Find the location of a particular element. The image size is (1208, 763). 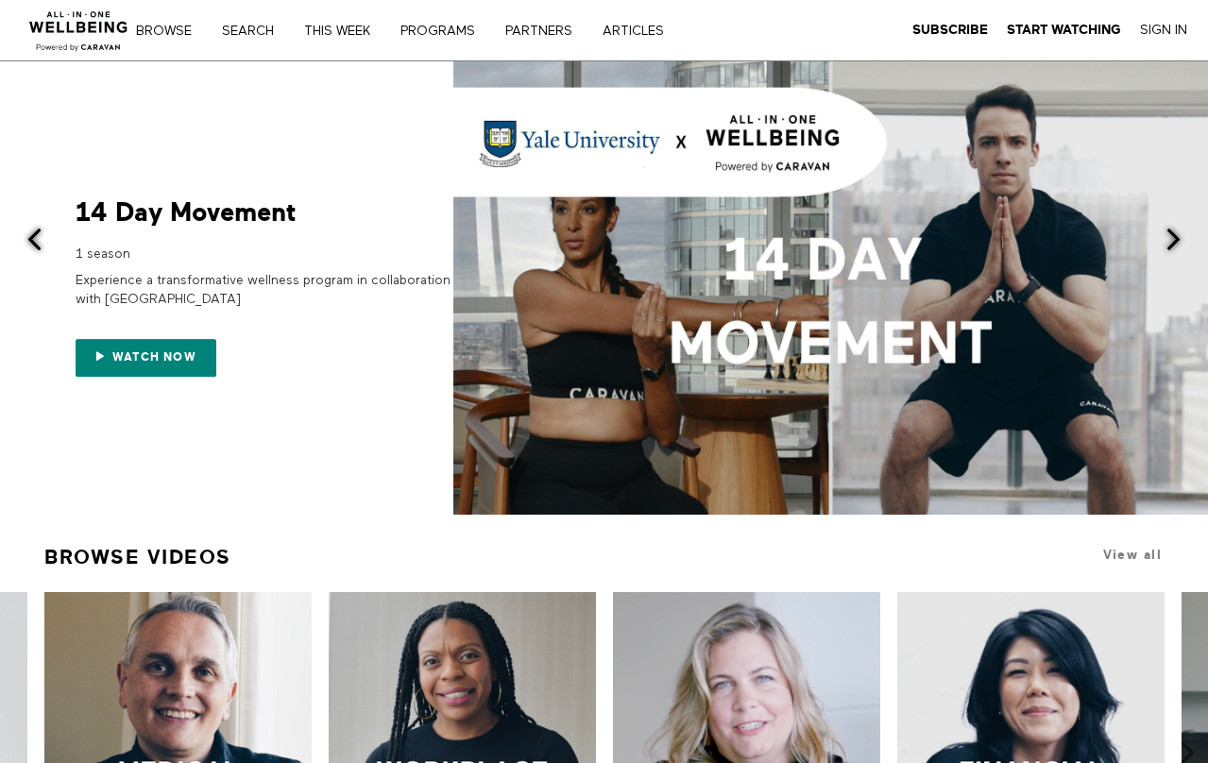

a: View all is located at coordinates (1133, 555).